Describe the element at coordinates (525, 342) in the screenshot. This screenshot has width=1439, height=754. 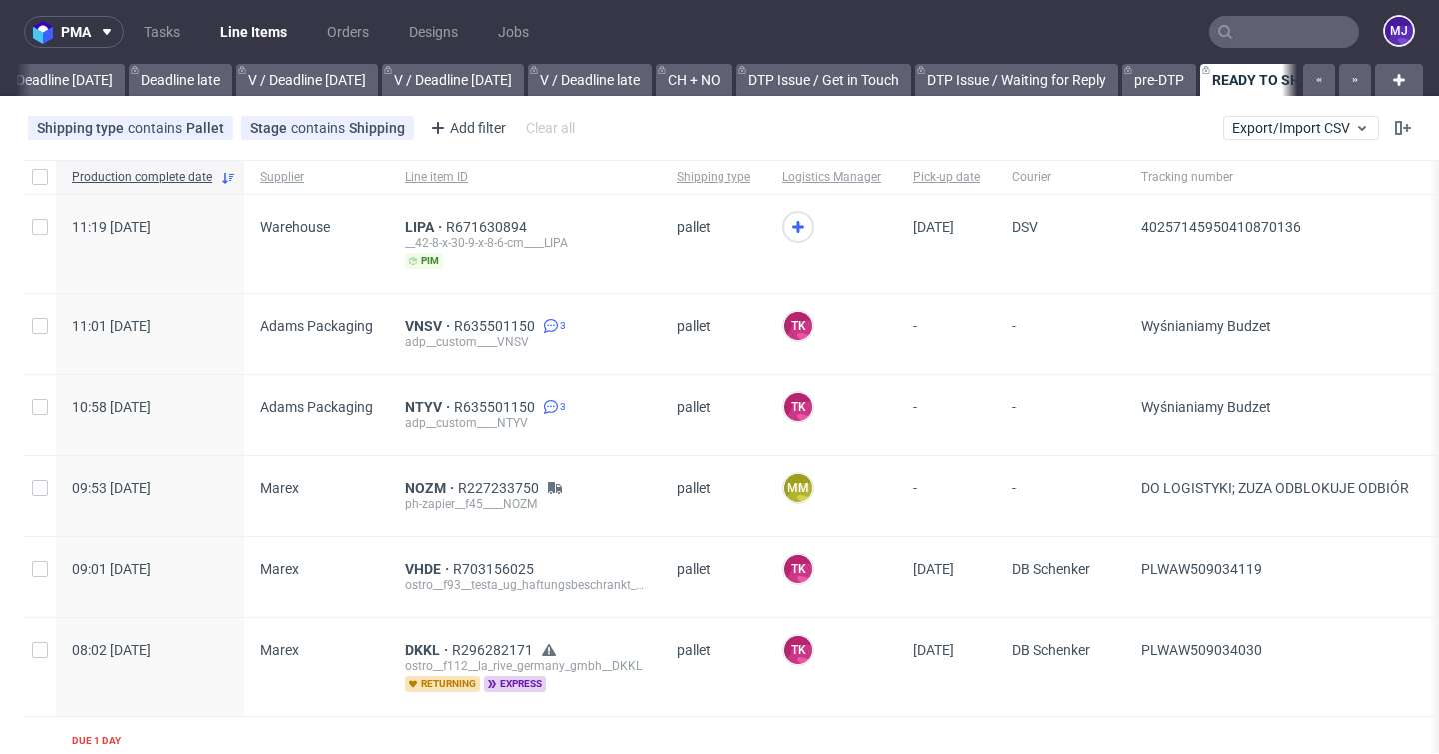
I see `div: adp__custom____VNSV` at that location.